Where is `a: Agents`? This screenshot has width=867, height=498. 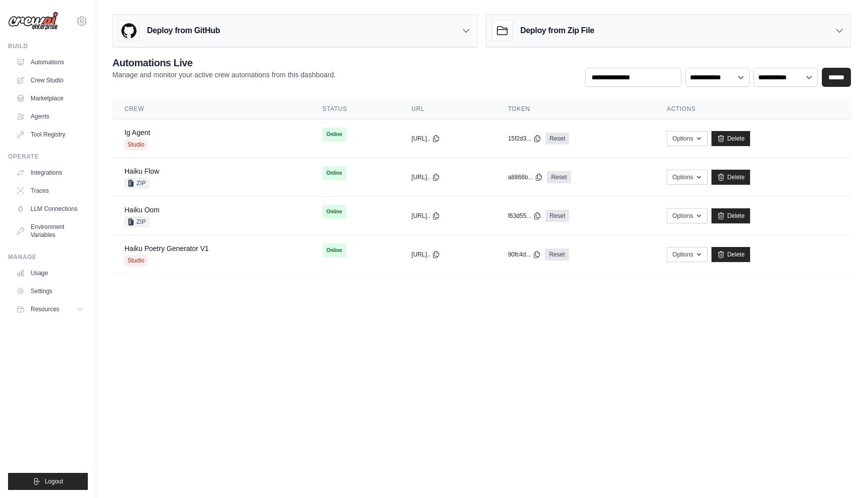
a: Agents is located at coordinates (50, 116).